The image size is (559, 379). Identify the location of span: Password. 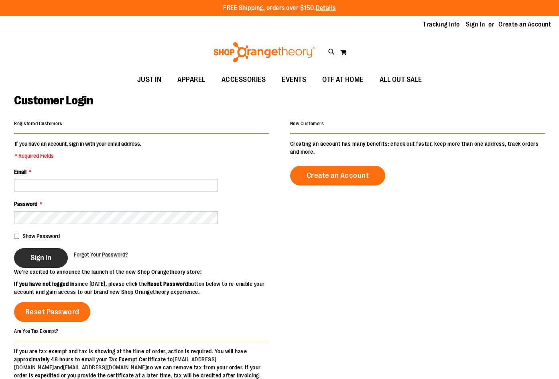
(26, 204).